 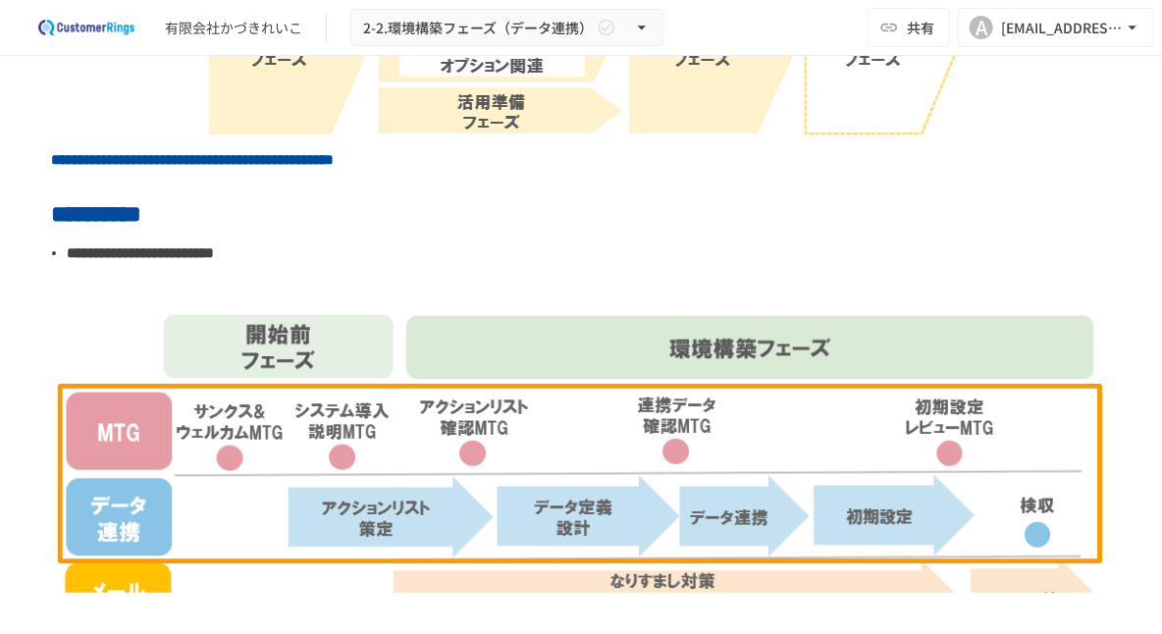 What do you see at coordinates (86, 27) in the screenshot?
I see `img: 2eEvPB0nRDFhy0583kMjGN2Zv6C2P7ZKCFl8C3CzR0M` at bounding box center [86, 27].